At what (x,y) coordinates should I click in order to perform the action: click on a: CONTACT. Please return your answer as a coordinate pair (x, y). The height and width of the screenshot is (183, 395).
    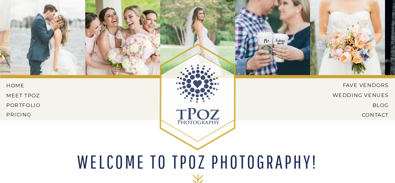
    Looking at the image, I should click on (364, 115).